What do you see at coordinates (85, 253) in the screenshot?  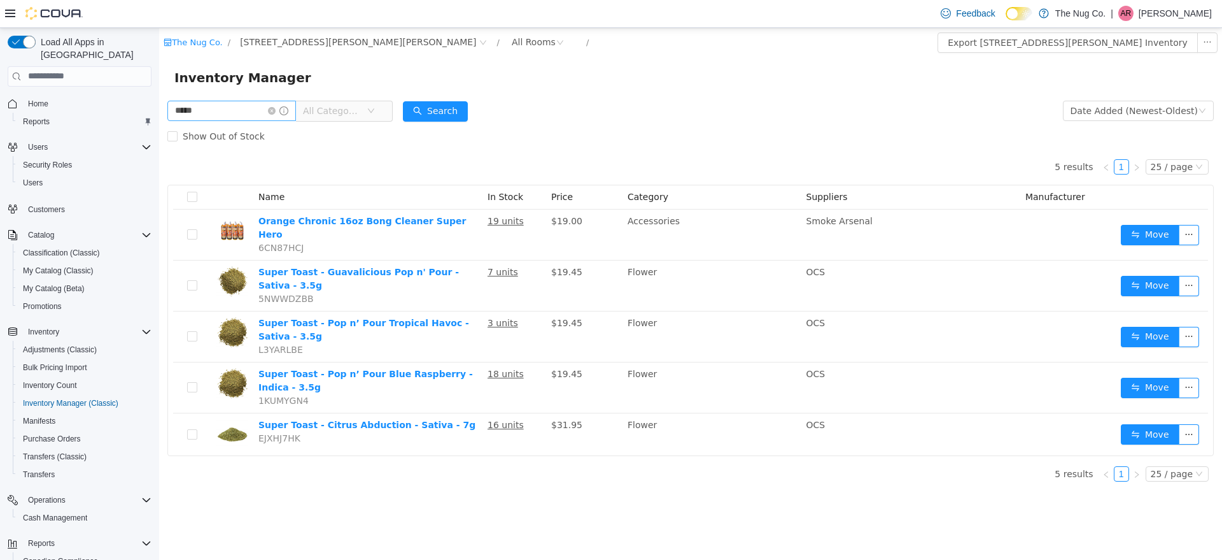 I see `button: Classification (Classic)` at bounding box center [85, 253].